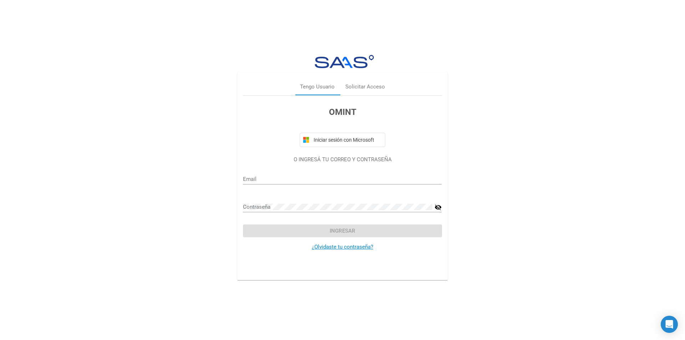 This screenshot has height=340, width=685. Describe the element at coordinates (342, 160) in the screenshot. I see `p: O INGRESÁ TU CORREO Y CONTRASEÑA` at that location.